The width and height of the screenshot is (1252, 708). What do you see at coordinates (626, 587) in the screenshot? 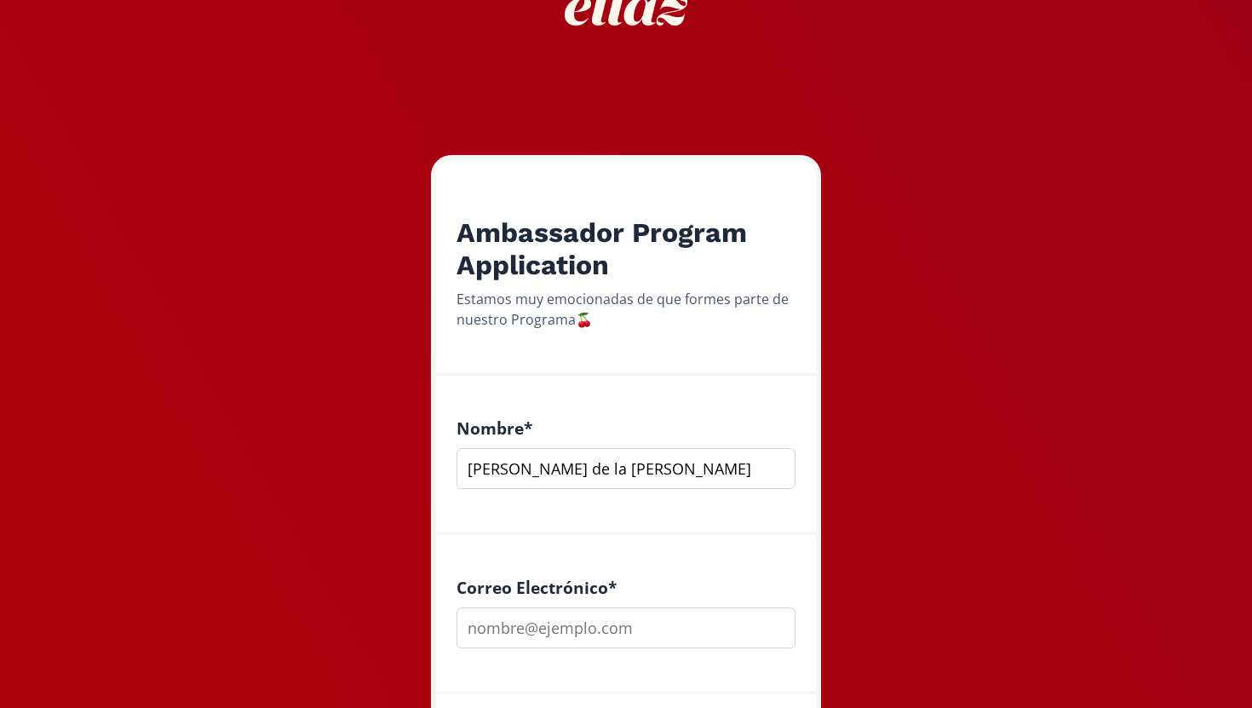
I see `h4: Correo Electrónico *` at bounding box center [626, 587].